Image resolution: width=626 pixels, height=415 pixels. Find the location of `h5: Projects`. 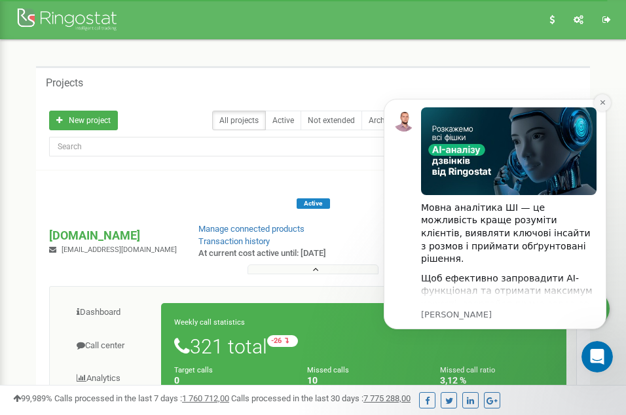

h5: Projects is located at coordinates (64, 83).